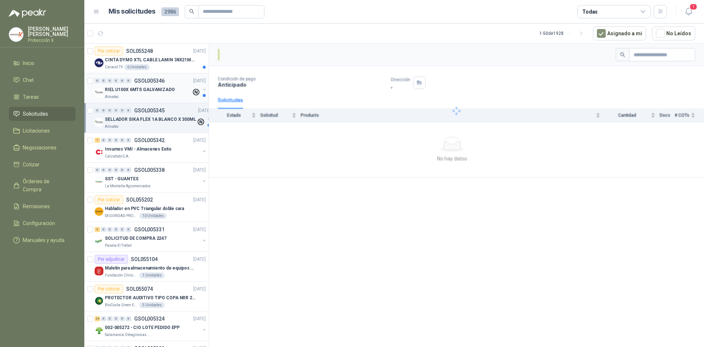  Describe the element at coordinates (145, 208) in the screenshot. I see `p: Hablador en PVC Triangular doble cara` at that location.